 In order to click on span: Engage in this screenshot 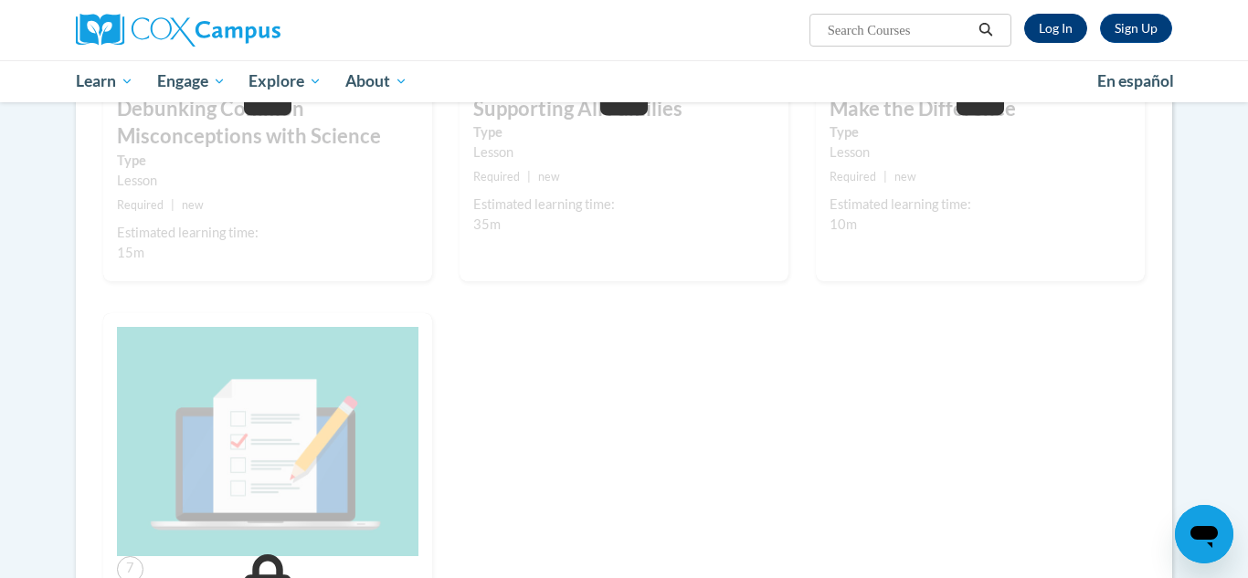, I will do `click(191, 81)`.